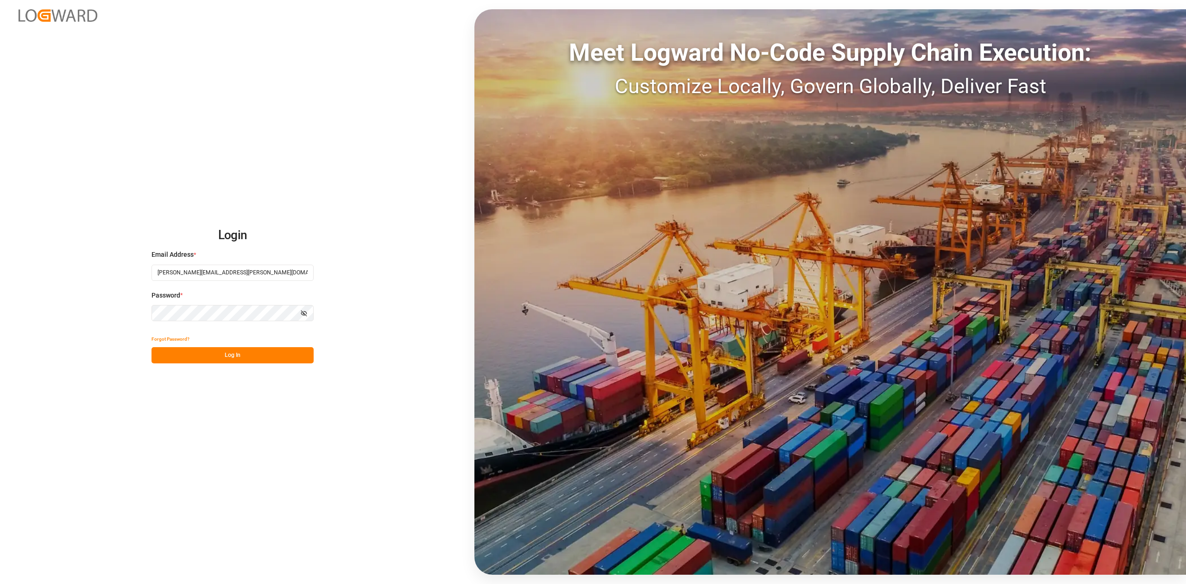 This screenshot has width=1186, height=584. I want to click on button: Forgot Password?, so click(170, 339).